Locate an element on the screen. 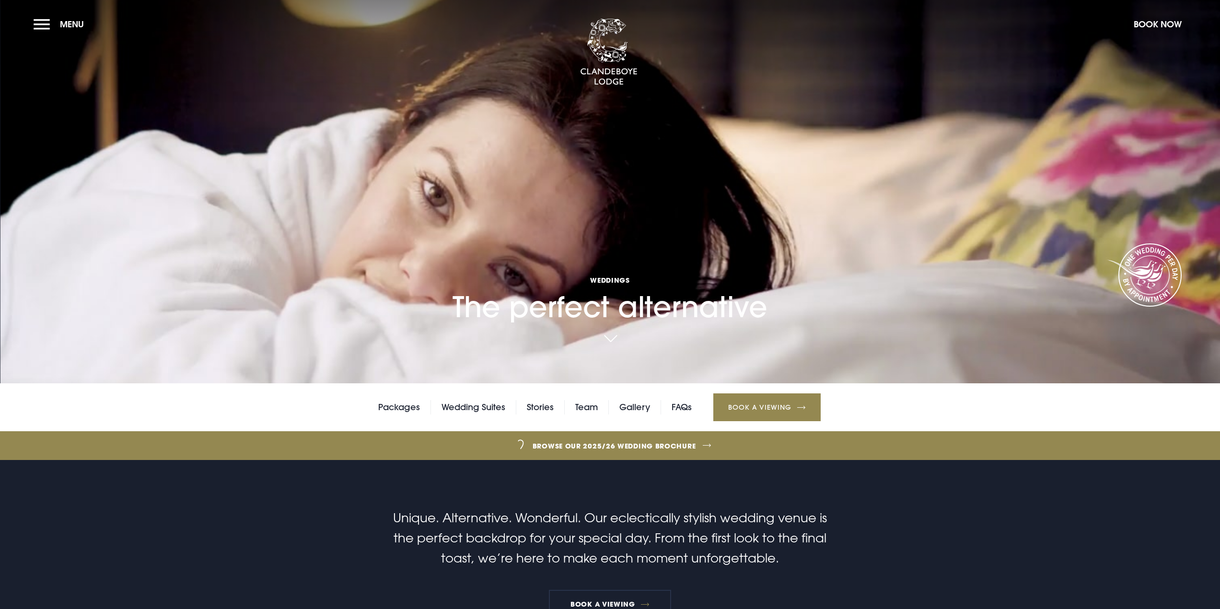 Image resolution: width=1220 pixels, height=609 pixels. a: Stories is located at coordinates (540, 408).